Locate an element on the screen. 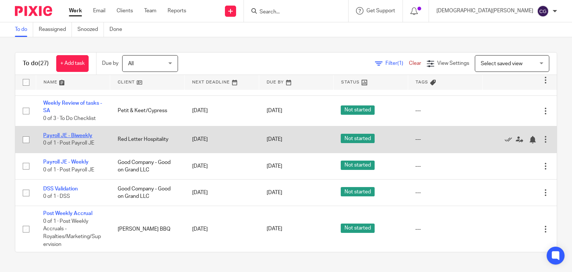 The image size is (572, 272). span: Get Support is located at coordinates (381, 11).